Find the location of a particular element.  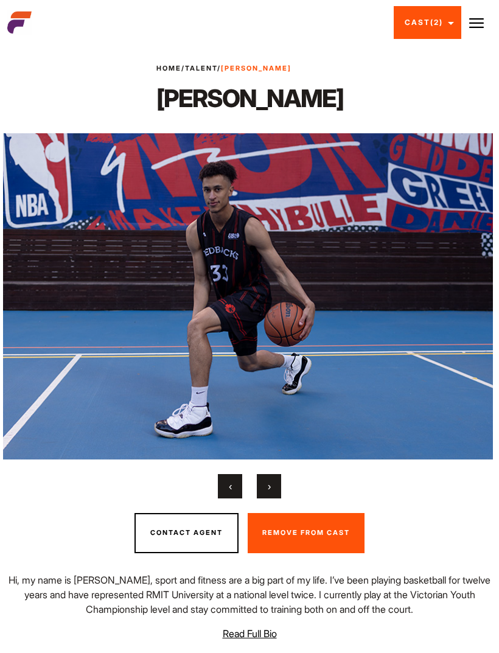

a: Cast(2) is located at coordinates (427, 23).